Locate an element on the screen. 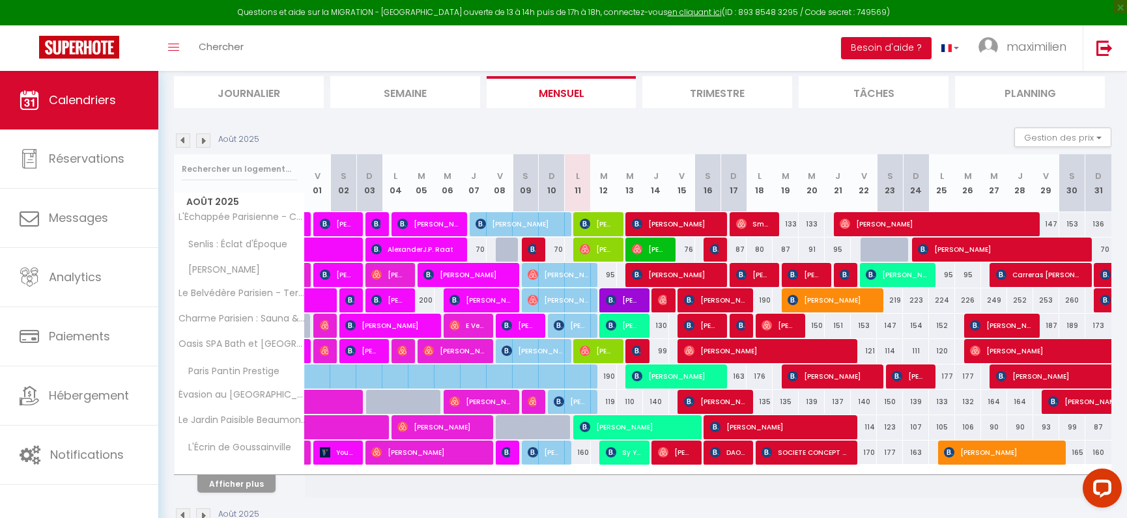  div: 163 is located at coordinates (734, 376).